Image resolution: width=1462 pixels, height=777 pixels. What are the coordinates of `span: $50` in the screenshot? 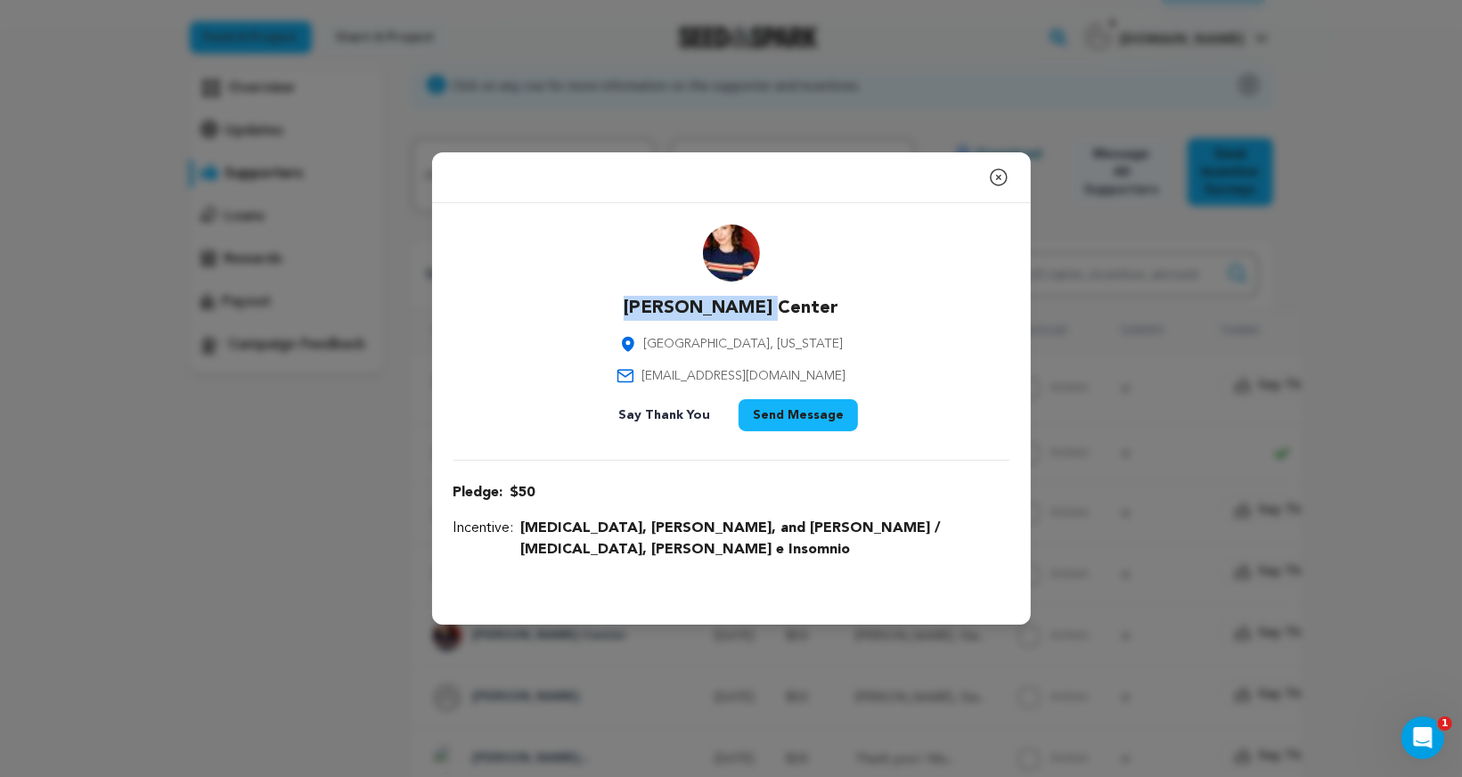 It's located at (523, 493).